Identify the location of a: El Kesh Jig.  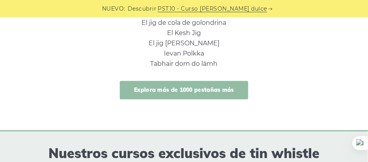
(184, 33).